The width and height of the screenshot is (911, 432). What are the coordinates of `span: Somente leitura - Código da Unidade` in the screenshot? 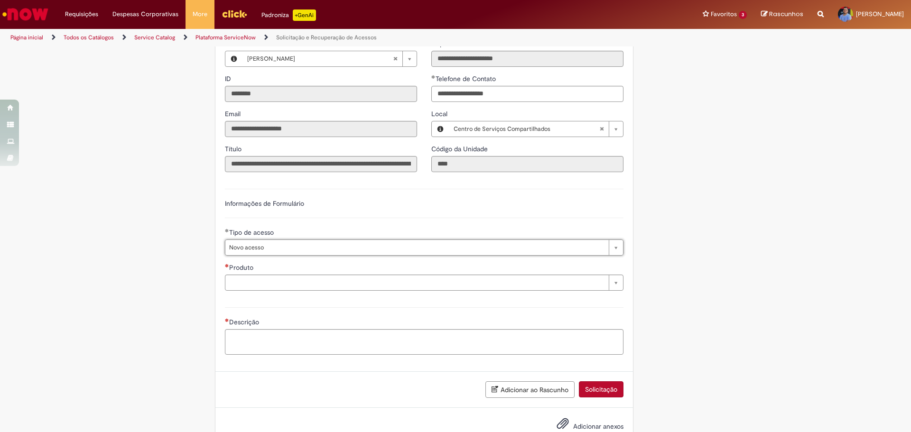 It's located at (460, 149).